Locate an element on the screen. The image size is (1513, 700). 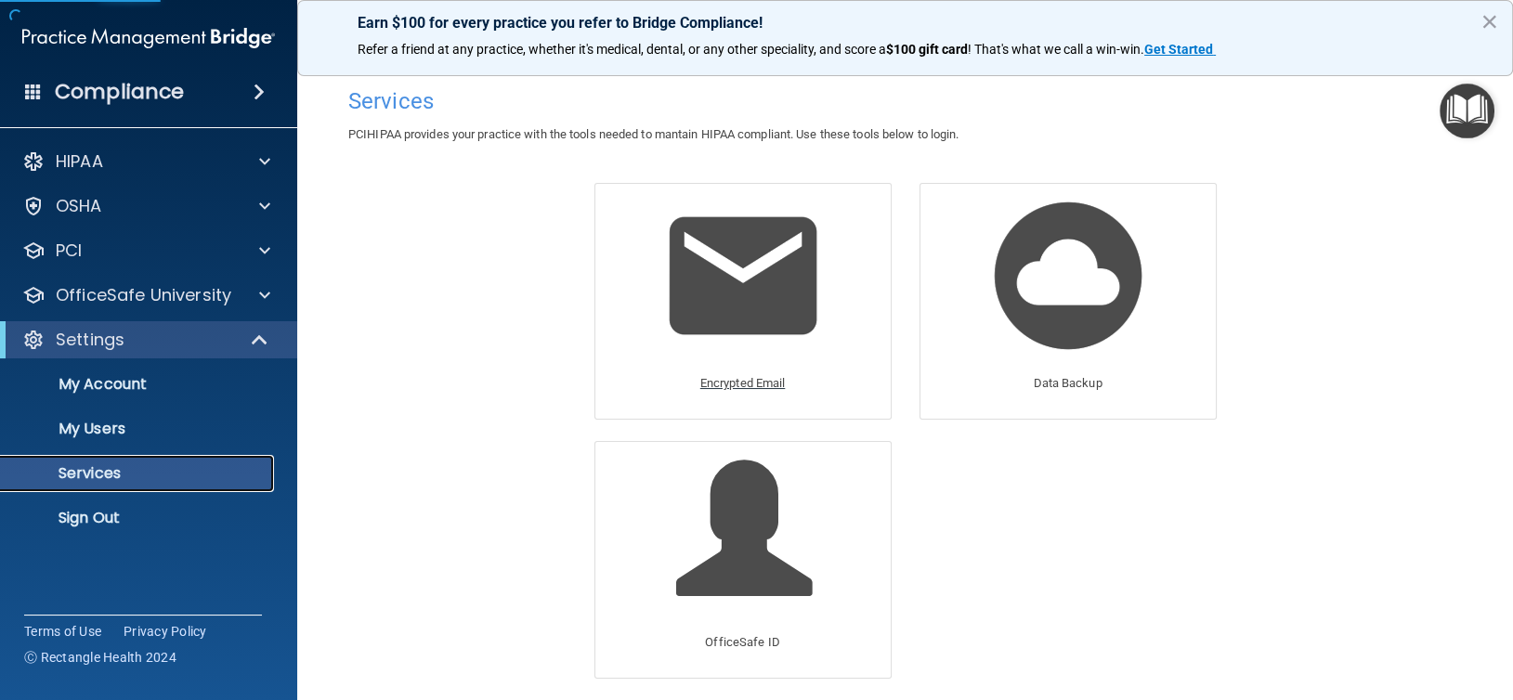
strong: Get Started is located at coordinates (1179, 49).